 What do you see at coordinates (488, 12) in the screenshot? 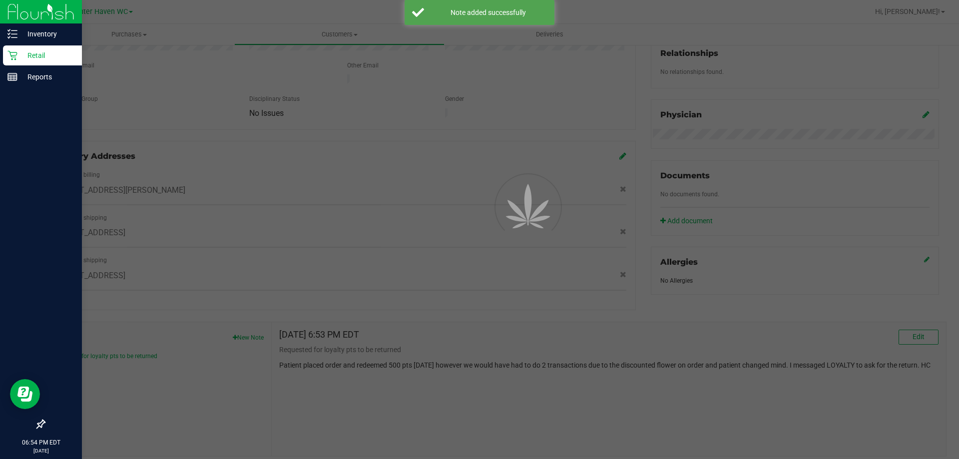
I see `div: Note added successfully` at bounding box center [488, 12].